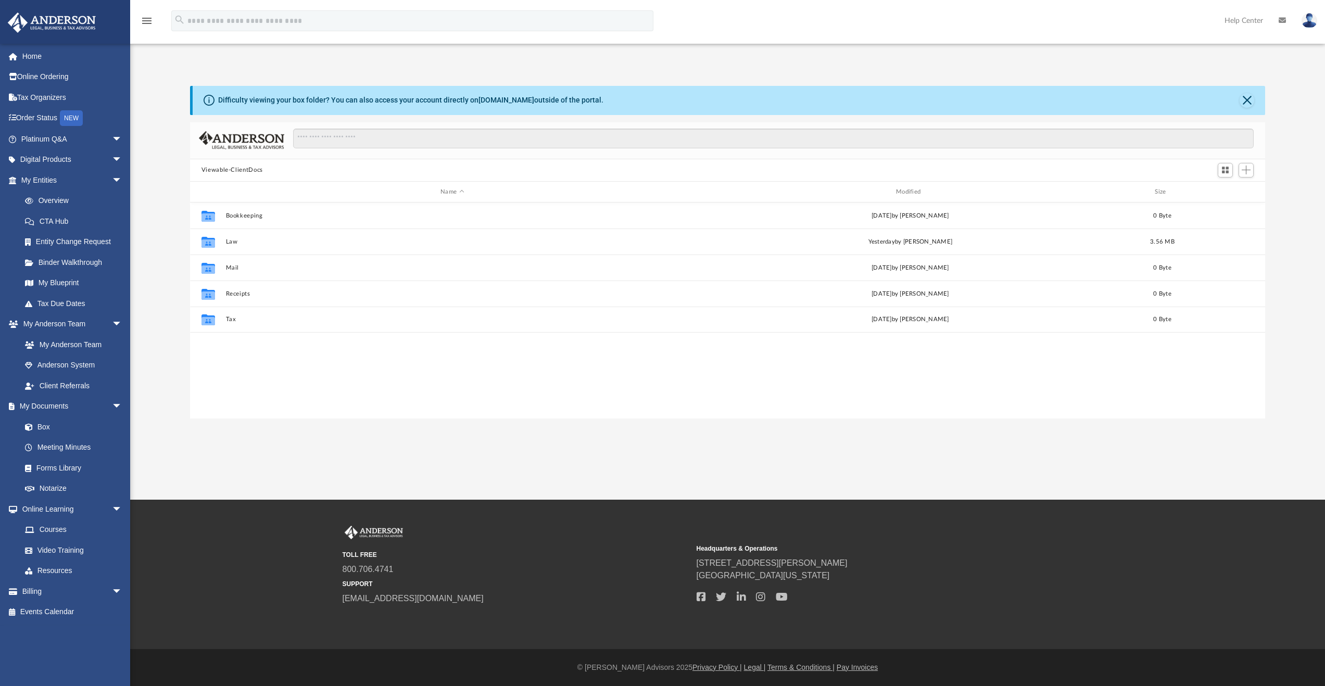 This screenshot has width=1325, height=686. What do you see at coordinates (72, 77) in the screenshot?
I see `a: Online Ordering` at bounding box center [72, 77].